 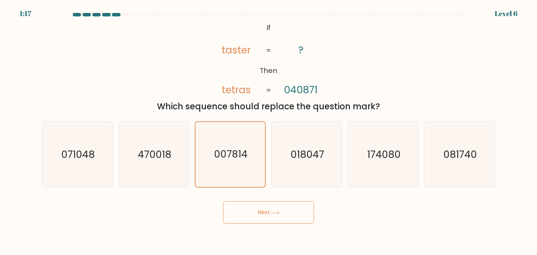 I want to click on text: 007814, so click(x=231, y=155).